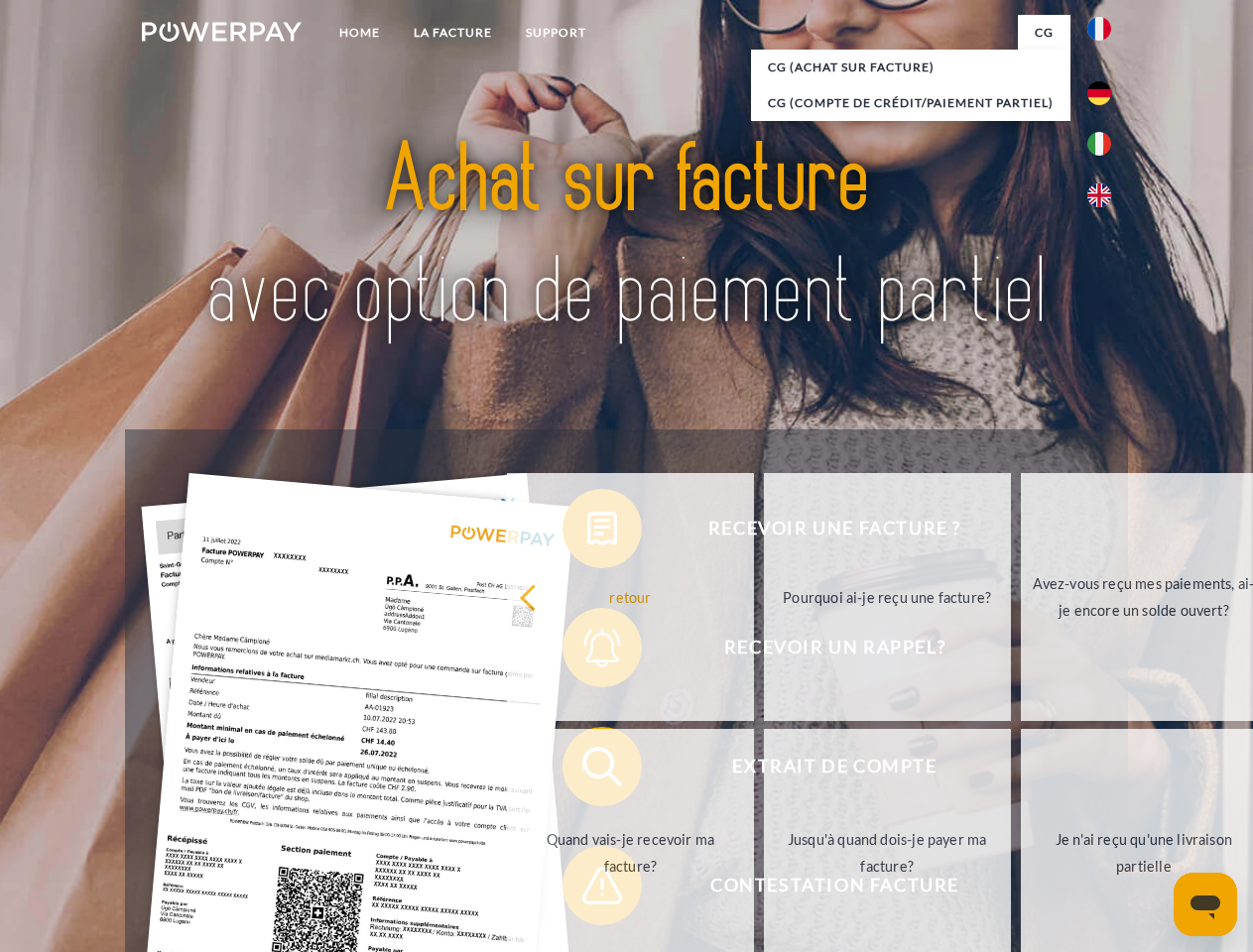 This screenshot has width=1253, height=952. What do you see at coordinates (221, 32) in the screenshot?
I see `img: logo-powerpay-white.svg` at bounding box center [221, 32].